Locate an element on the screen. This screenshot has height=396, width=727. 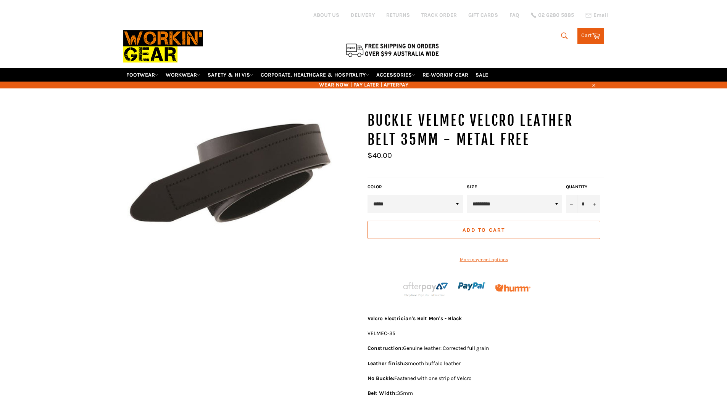
a: More payment options is located at coordinates (484, 260).